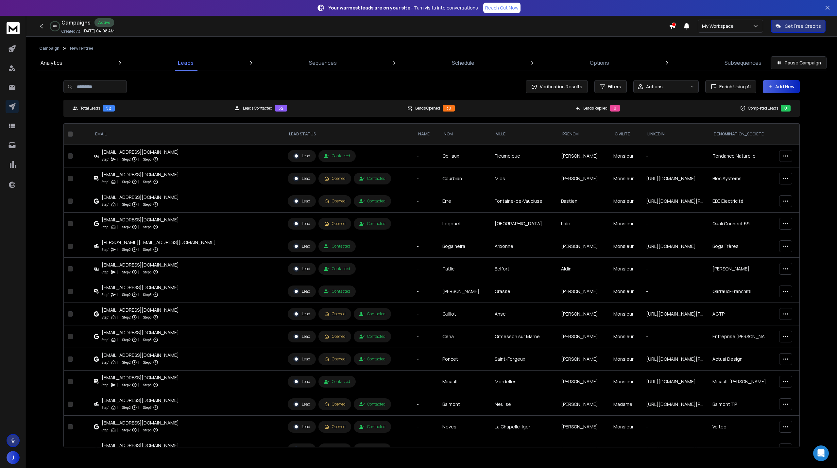  I want to click on td: Erre, so click(464, 201).